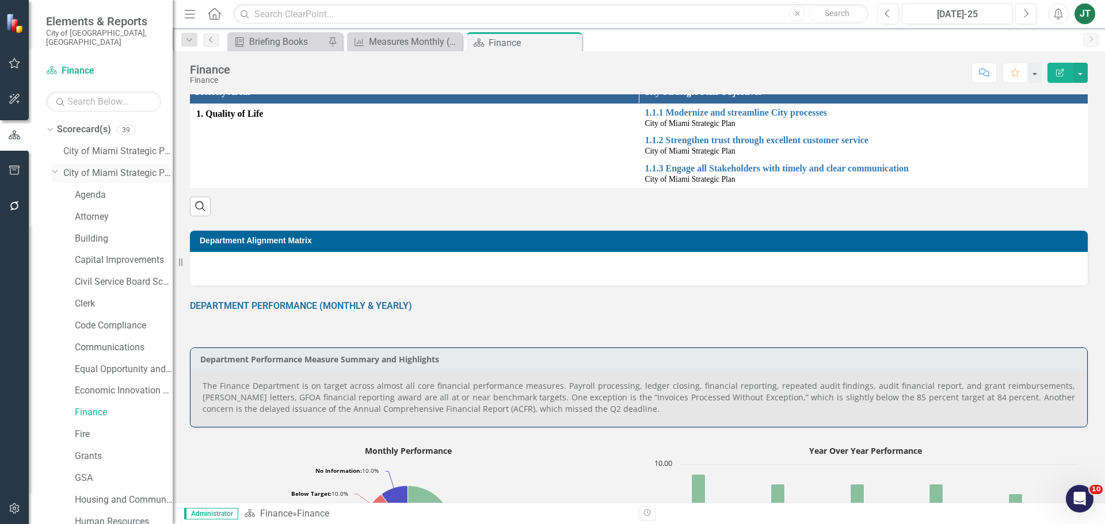  Describe the element at coordinates (863, 113) in the screenshot. I see `a: 1.1.1 Modernize and streamline City processes` at that location.